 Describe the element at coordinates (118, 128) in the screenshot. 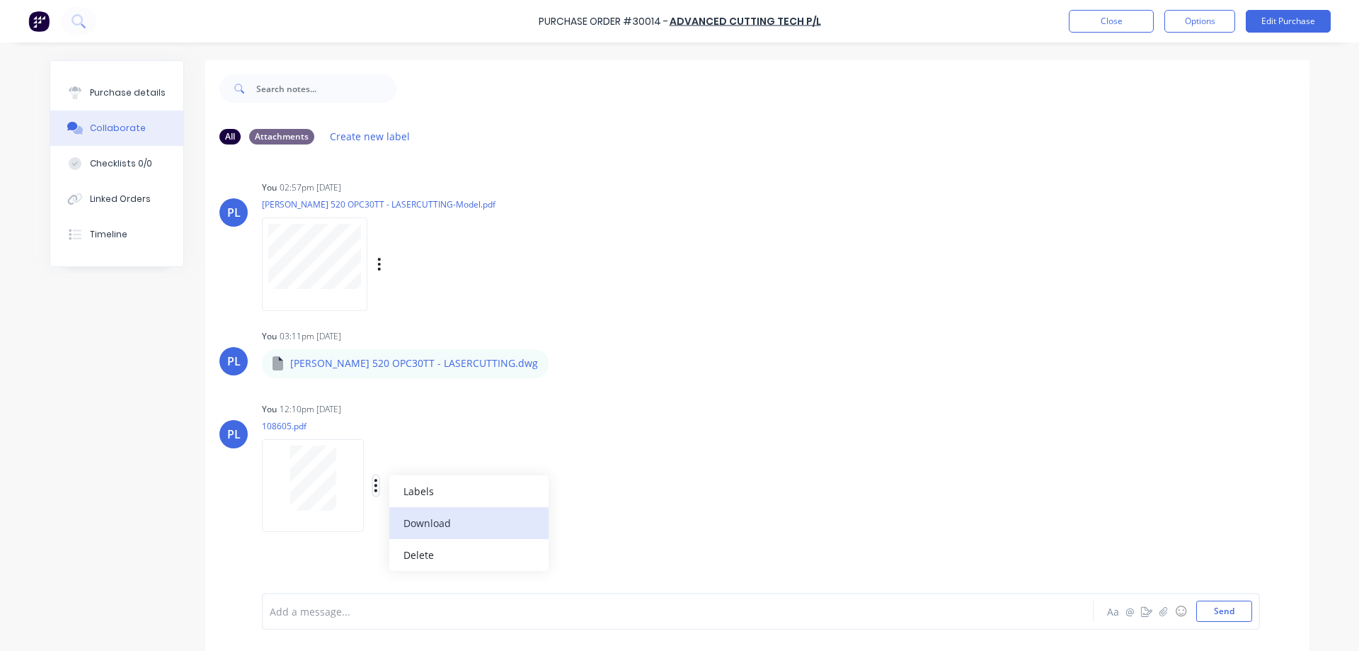

I see `div: Collaborate` at that location.